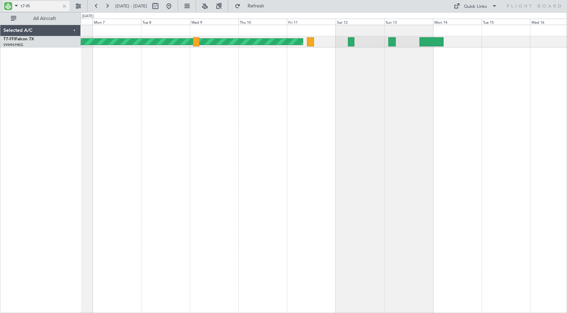  Describe the element at coordinates (476, 7) in the screenshot. I see `div: Quick Links` at that location.